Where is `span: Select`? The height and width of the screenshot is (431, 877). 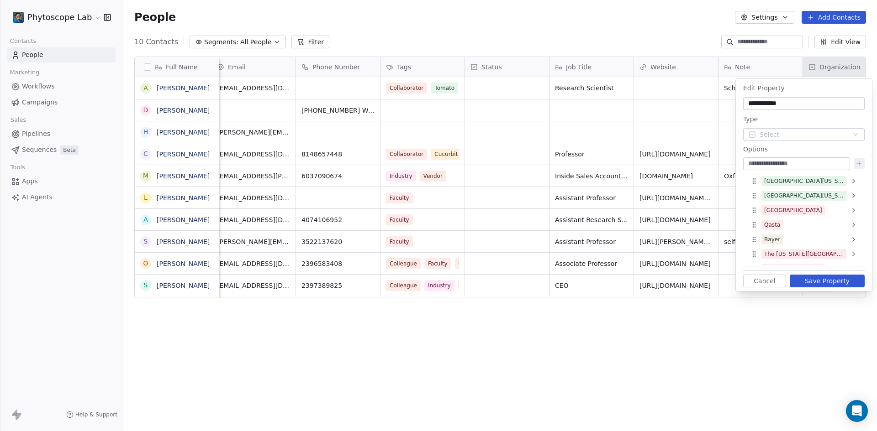 span: Select is located at coordinates (769, 135).